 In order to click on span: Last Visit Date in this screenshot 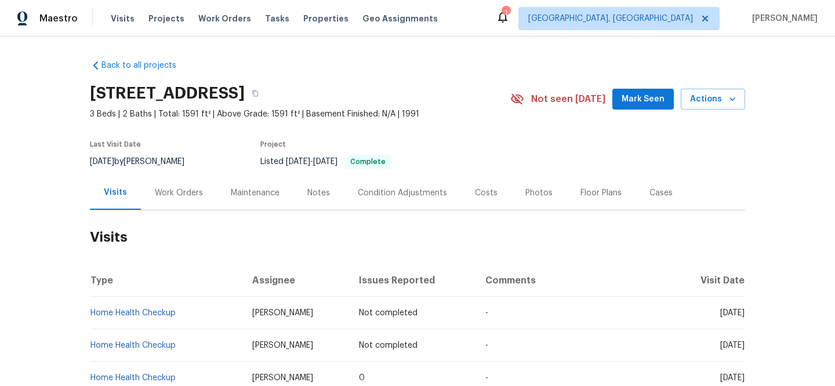, I will do `click(115, 144)`.